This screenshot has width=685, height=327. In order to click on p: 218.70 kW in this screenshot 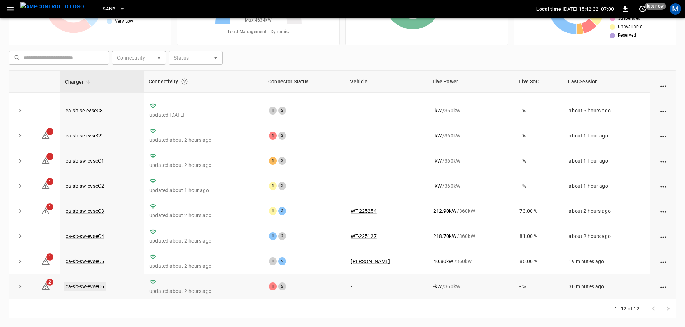, I will do `click(445, 236)`.